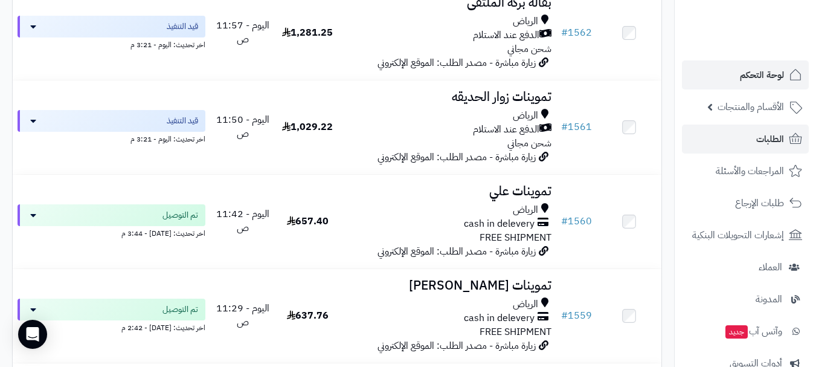 This screenshot has width=816, height=367. I want to click on span: العملاء, so click(771, 267).